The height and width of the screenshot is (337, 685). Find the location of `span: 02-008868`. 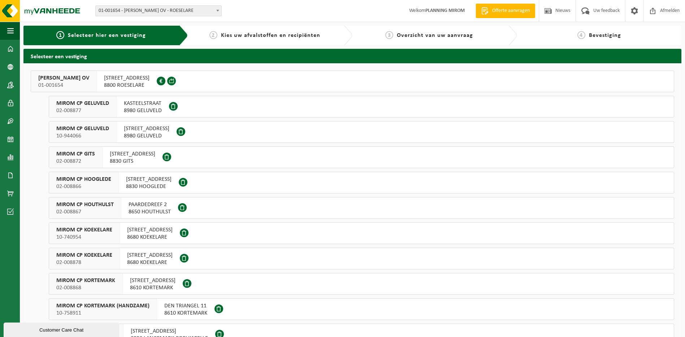

span: 02-008868 is located at coordinates (86, 287).